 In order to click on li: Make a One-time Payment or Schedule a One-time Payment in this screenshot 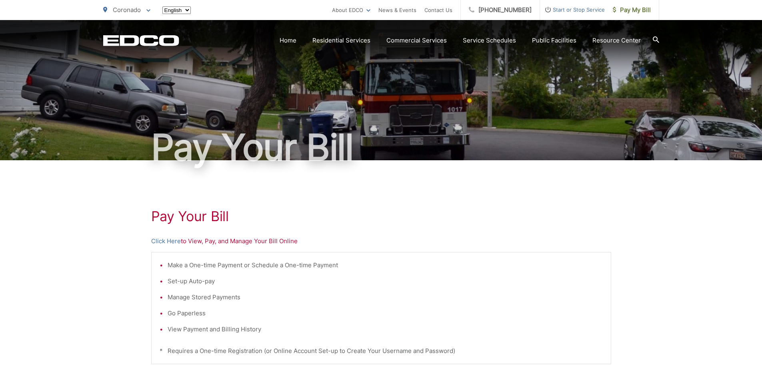, I will do `click(385, 265)`.